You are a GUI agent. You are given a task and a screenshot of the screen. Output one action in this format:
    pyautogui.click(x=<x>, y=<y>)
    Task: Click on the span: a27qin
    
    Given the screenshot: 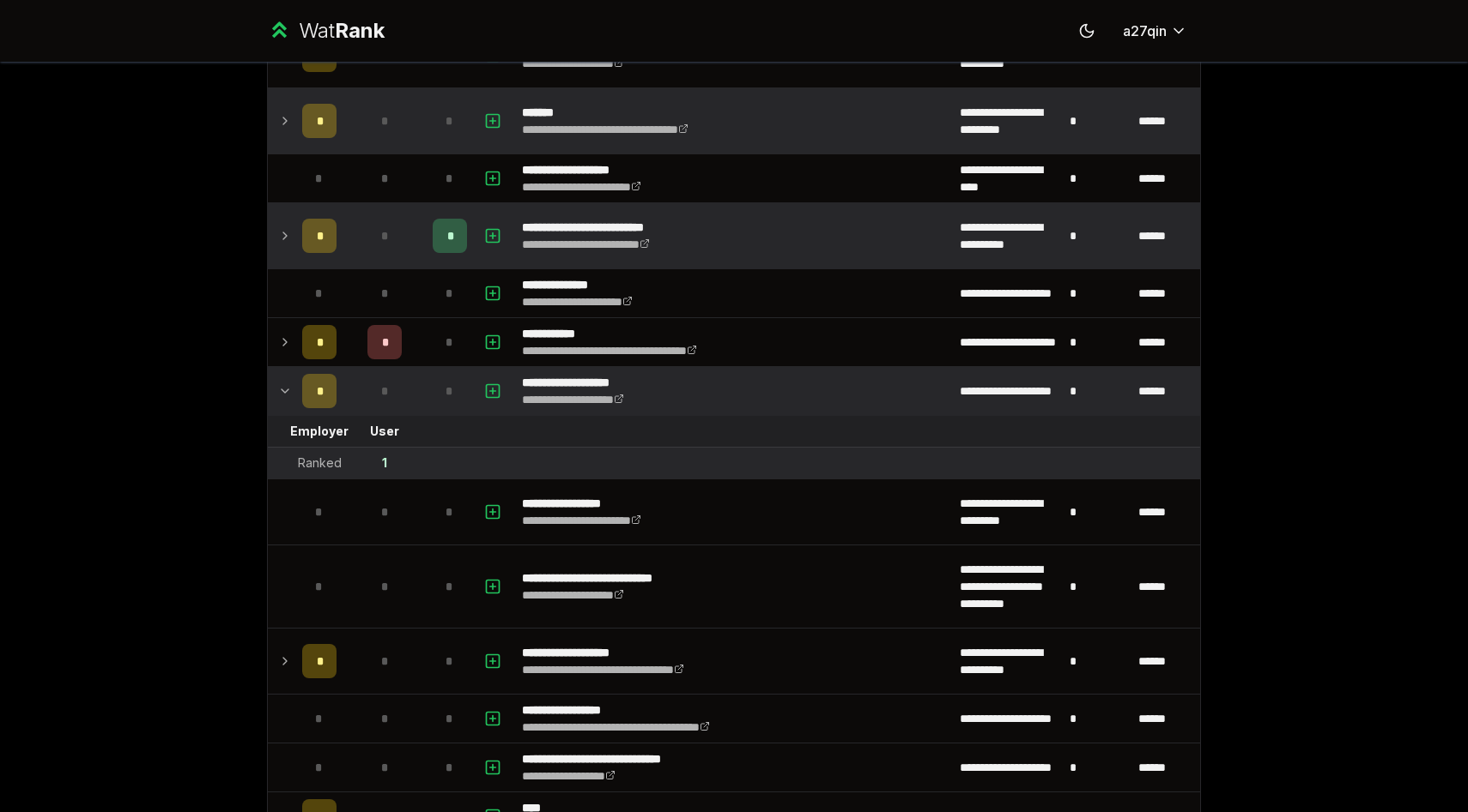 What is the action you would take?
    pyautogui.click(x=1144, y=31)
    